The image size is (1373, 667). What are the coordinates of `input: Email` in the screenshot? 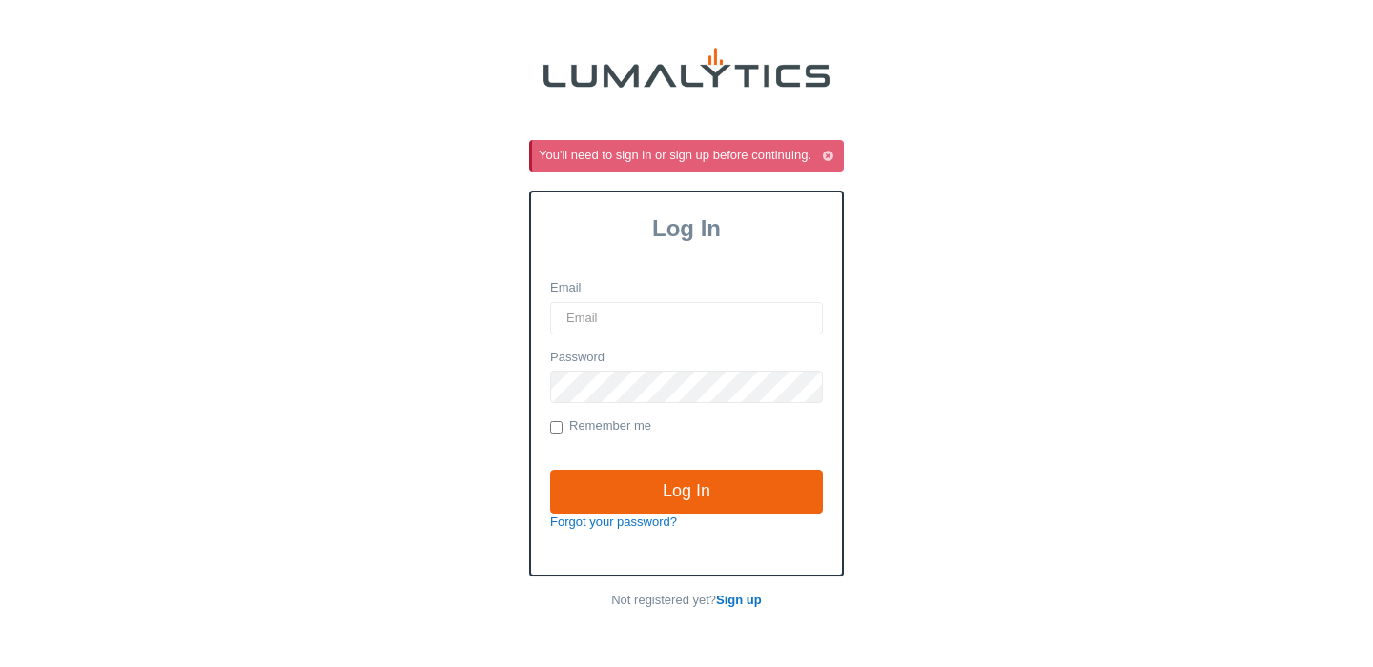 It's located at (687, 318).